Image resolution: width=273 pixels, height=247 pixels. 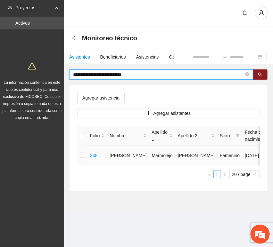 What do you see at coordinates (230, 156) in the screenshot?
I see `td: Femenino` at bounding box center [230, 156].